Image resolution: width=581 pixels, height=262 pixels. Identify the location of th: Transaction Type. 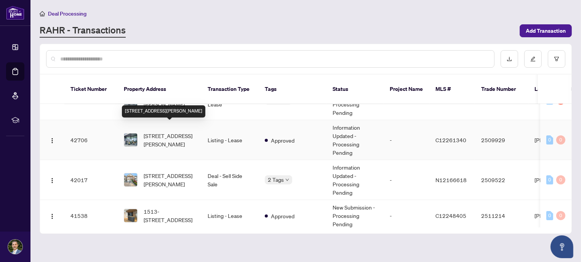
(230, 89).